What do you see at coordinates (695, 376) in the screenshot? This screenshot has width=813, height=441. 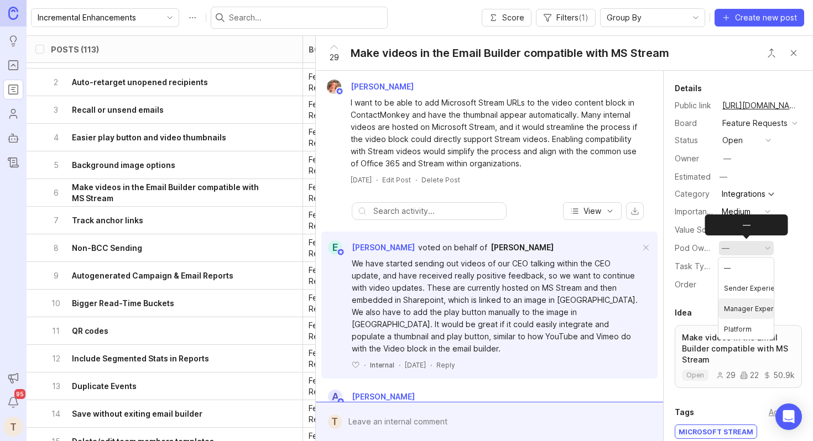 I see `p: open` at bounding box center [695, 376].